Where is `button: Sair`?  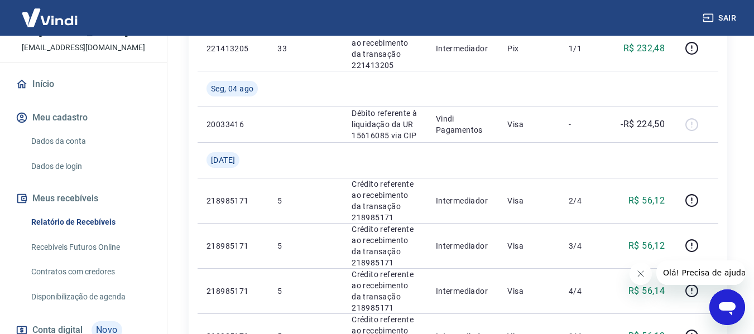
button: Sair is located at coordinates (720, 18).